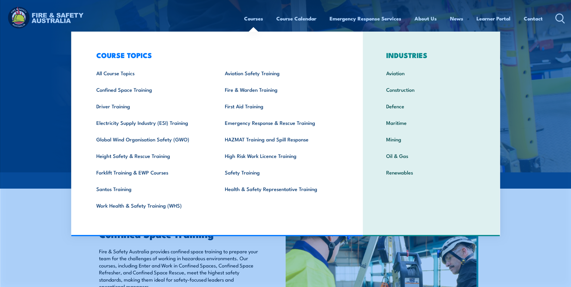 This screenshot has width=571, height=287. What do you see at coordinates (151, 73) in the screenshot?
I see `a: All Course Topics` at bounding box center [151, 73].